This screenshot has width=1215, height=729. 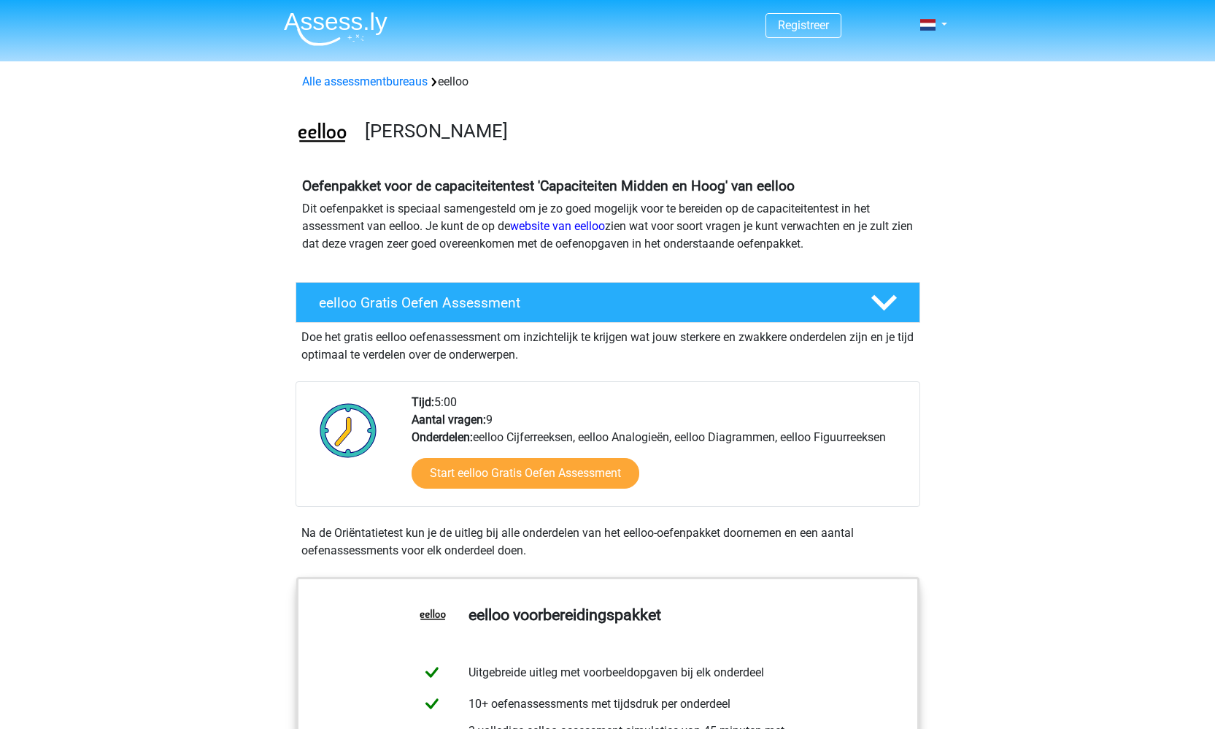 I want to click on b: Onderdelen:, so click(x=442, y=437).